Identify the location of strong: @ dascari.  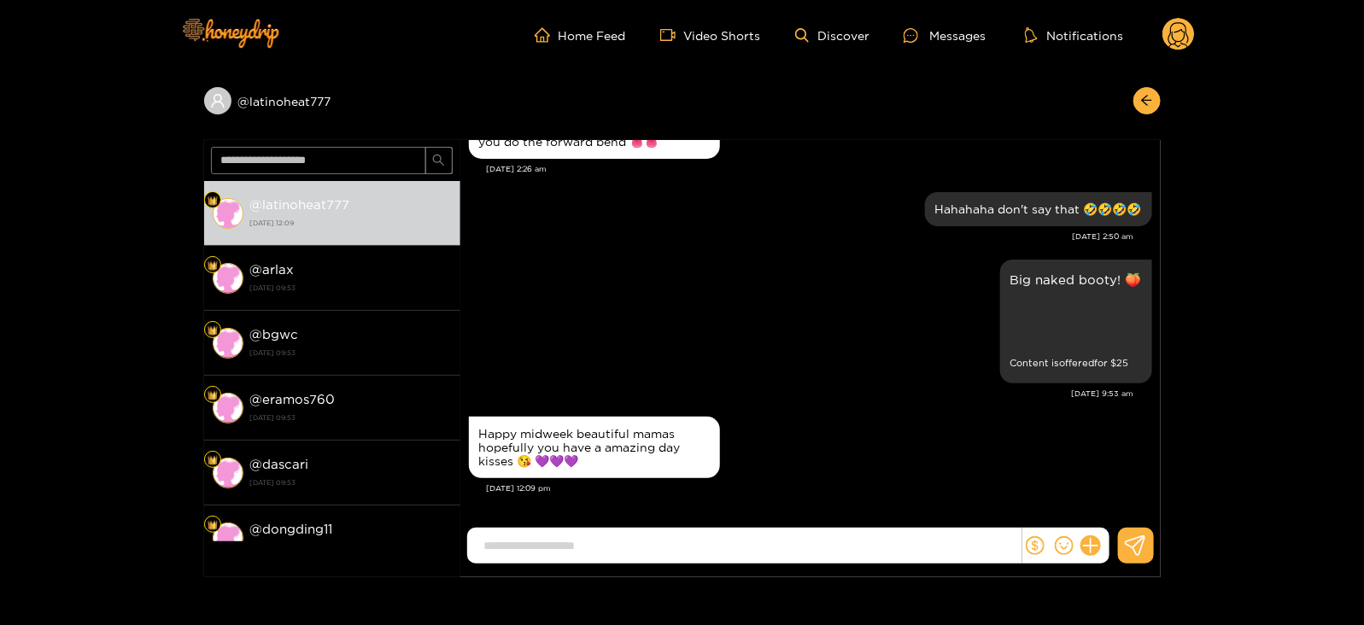
(279, 464).